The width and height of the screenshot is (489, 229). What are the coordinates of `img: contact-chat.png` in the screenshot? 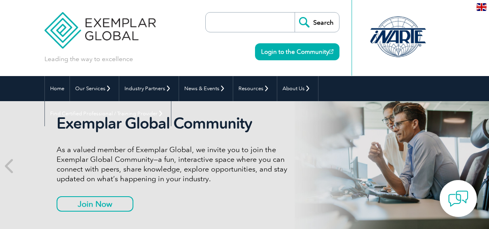 It's located at (458, 198).